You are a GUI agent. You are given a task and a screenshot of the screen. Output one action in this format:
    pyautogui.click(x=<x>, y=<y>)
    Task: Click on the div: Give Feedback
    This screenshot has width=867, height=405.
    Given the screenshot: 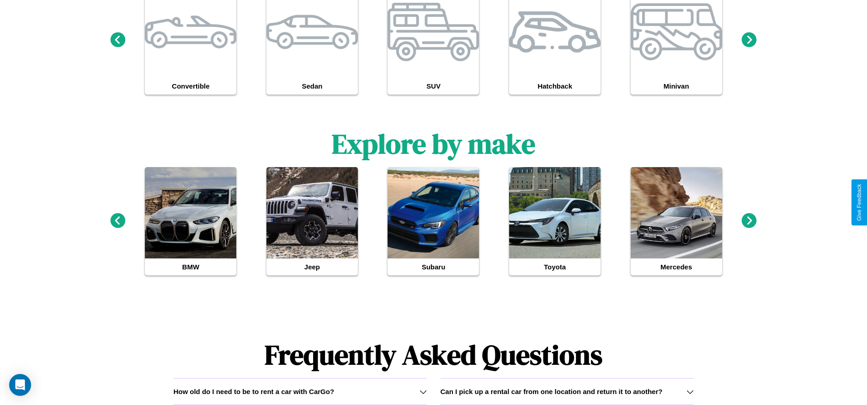 What is the action you would take?
    pyautogui.click(x=859, y=203)
    